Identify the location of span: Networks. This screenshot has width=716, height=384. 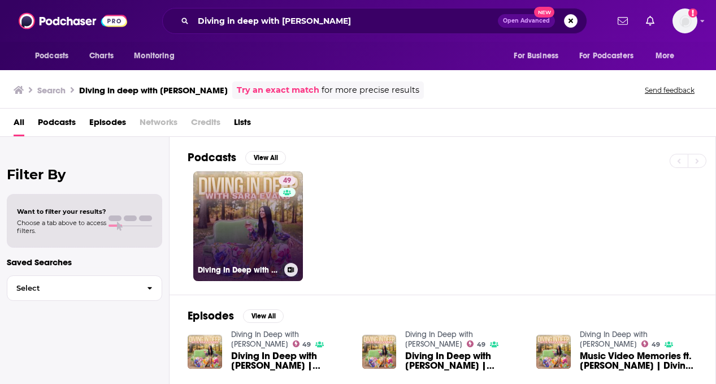
(158, 124).